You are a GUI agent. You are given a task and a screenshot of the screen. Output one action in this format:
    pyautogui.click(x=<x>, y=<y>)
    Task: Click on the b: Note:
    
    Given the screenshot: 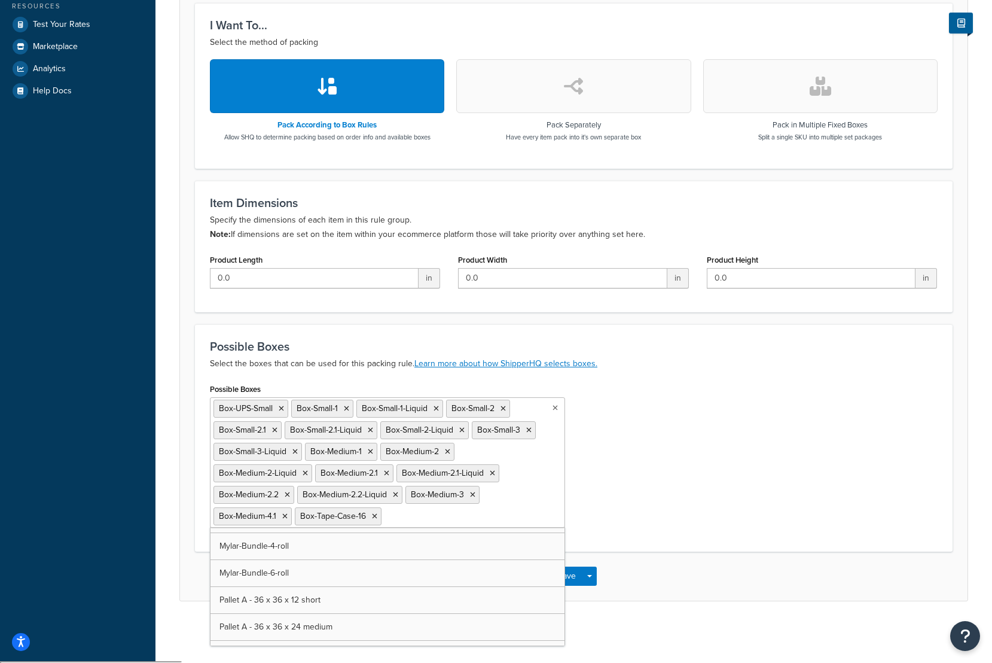 What is the action you would take?
    pyautogui.click(x=220, y=234)
    